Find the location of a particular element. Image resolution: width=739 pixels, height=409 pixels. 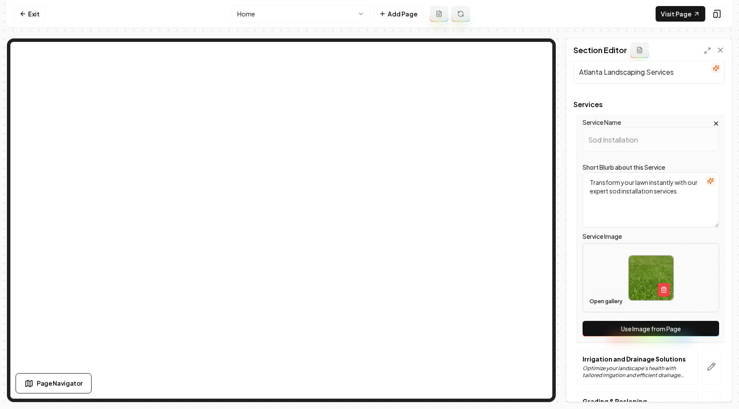

button: Add admin page prompt is located at coordinates (439, 14).